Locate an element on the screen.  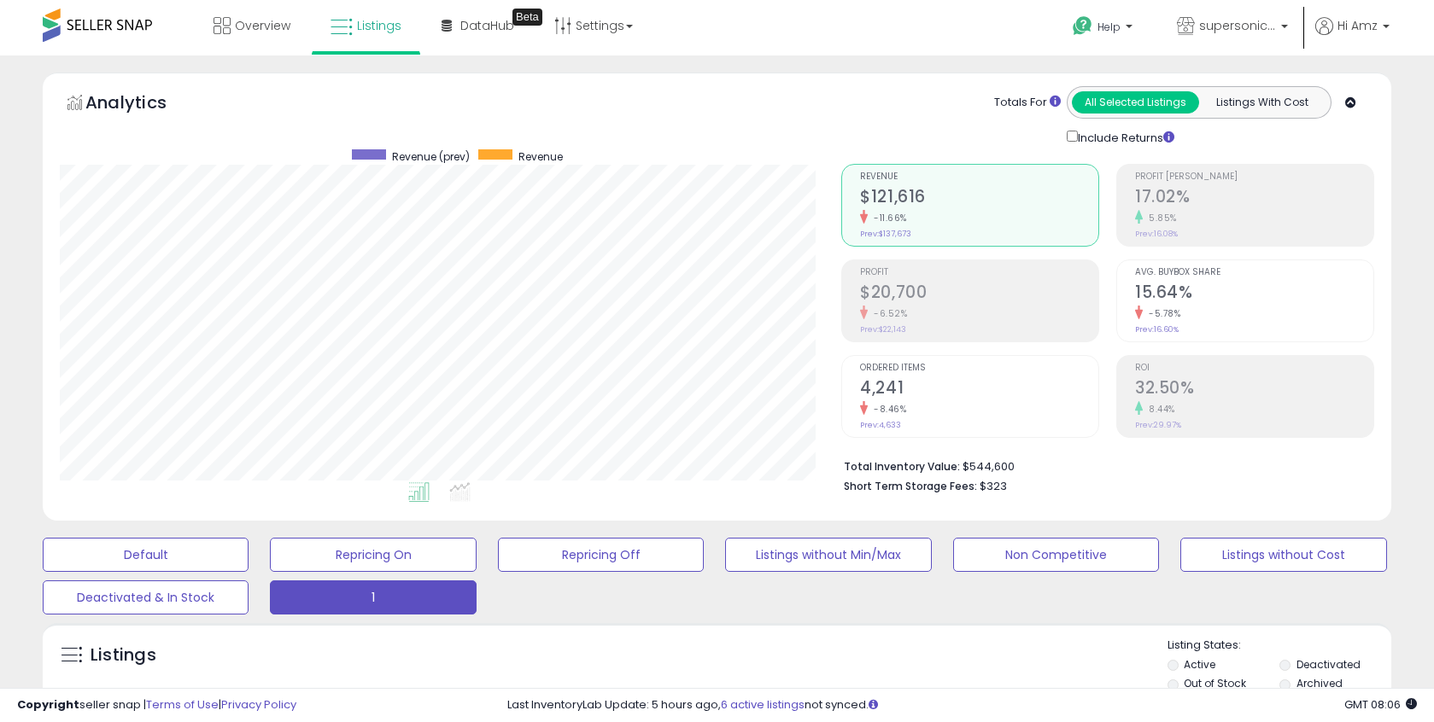
li: $544,600 is located at coordinates (1102, 465).